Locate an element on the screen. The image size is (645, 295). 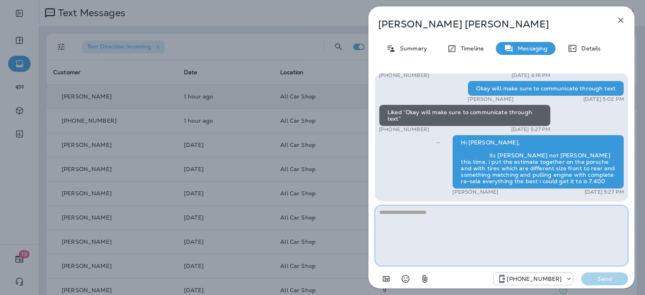
p: Timeline is located at coordinates (470, 48).